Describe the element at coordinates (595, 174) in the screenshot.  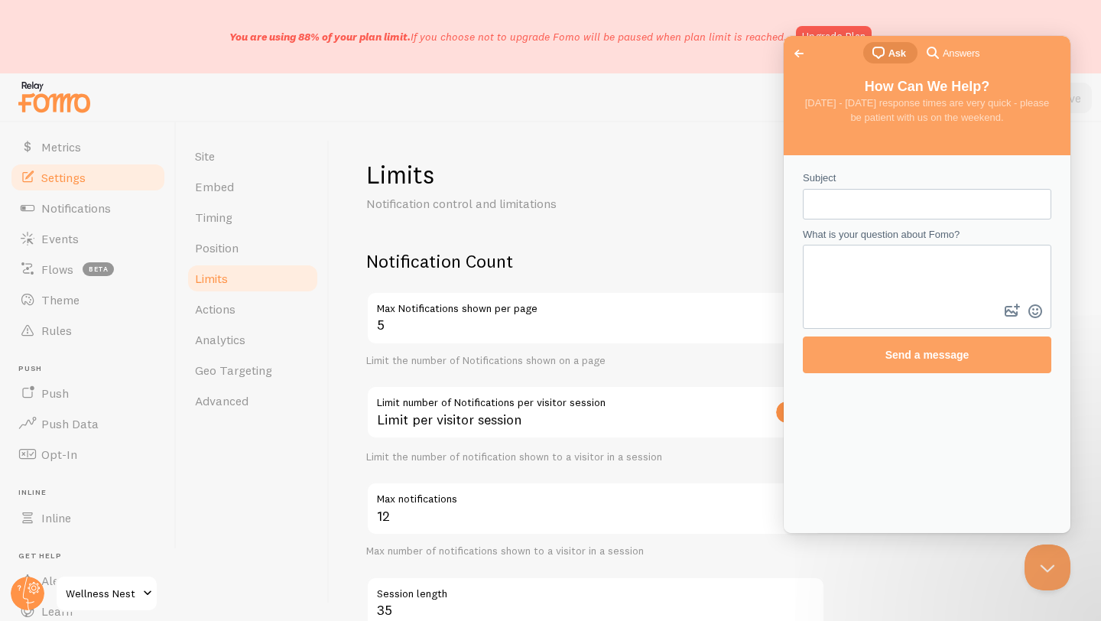
I see `h1: Limits` at that location.